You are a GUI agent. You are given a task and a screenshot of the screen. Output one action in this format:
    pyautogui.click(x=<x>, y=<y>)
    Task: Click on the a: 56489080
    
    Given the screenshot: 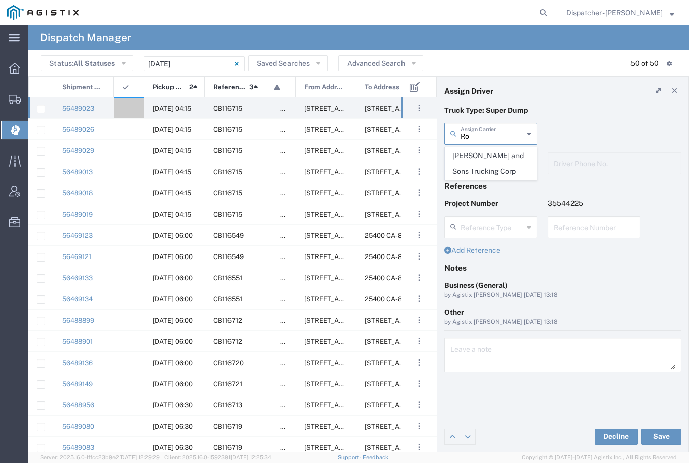 What is the action you would take?
    pyautogui.click(x=78, y=426)
    